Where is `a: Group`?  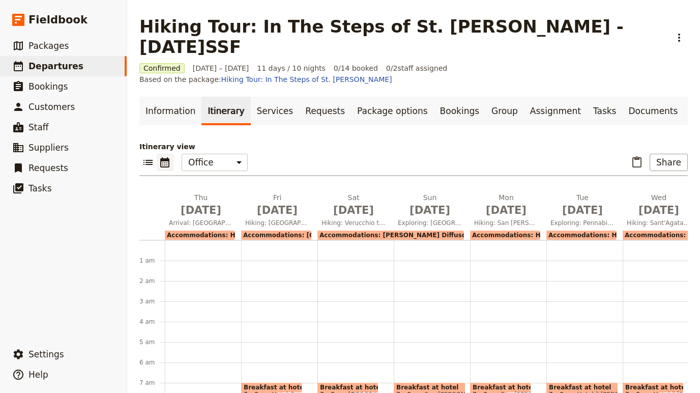 a: Group is located at coordinates (504, 111).